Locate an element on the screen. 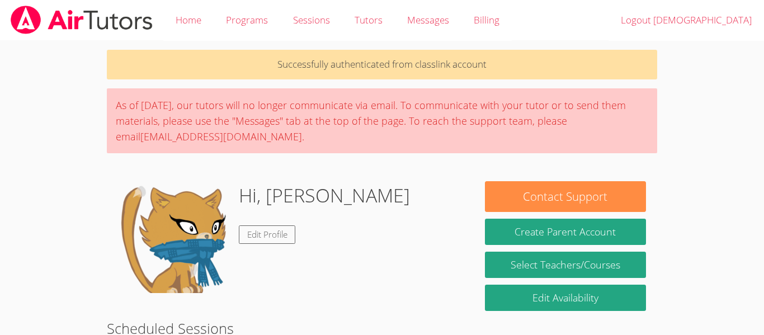  button: Contact Support is located at coordinates (565, 196).